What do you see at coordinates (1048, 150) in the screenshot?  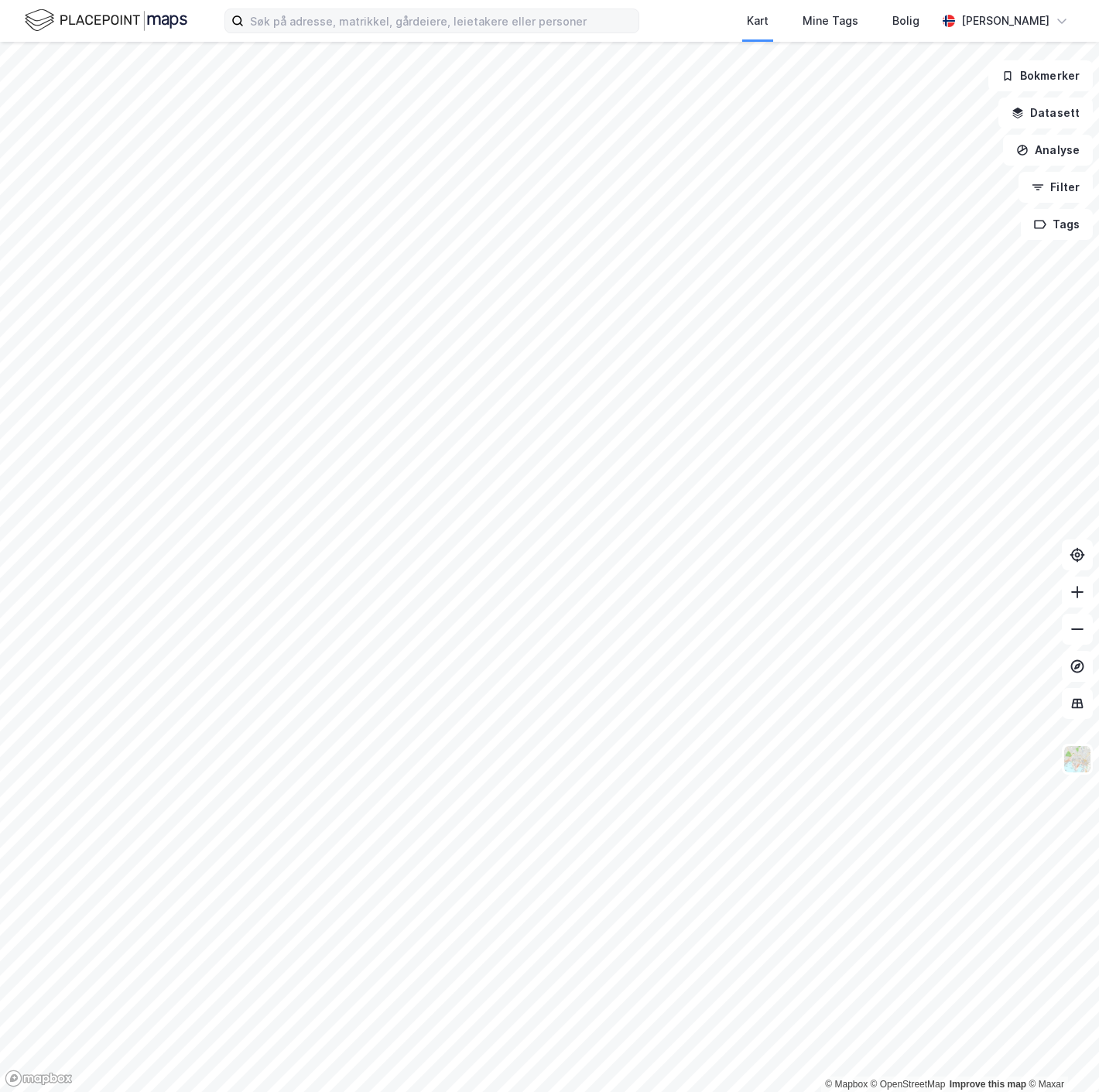 I see `button: Analyse` at bounding box center [1048, 150].